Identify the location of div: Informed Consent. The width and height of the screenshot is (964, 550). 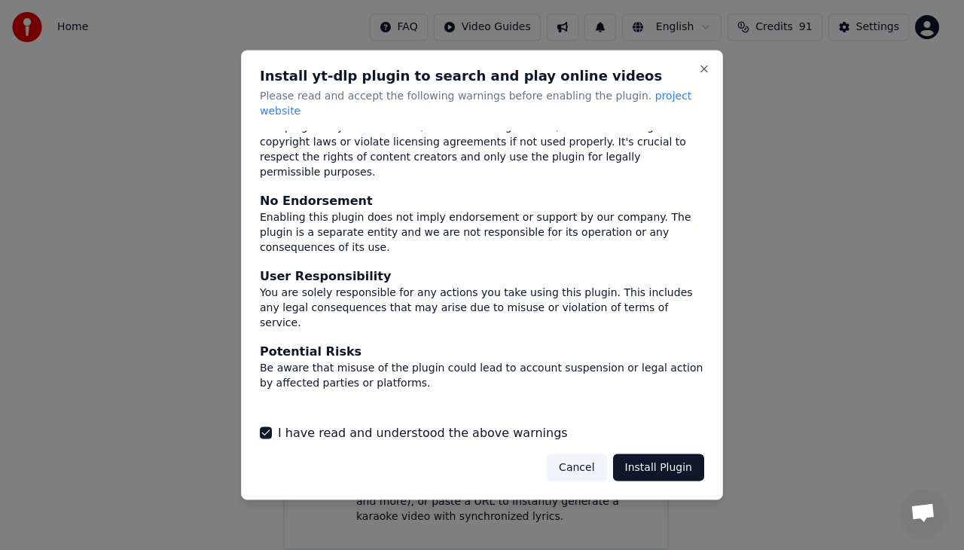
(482, 411).